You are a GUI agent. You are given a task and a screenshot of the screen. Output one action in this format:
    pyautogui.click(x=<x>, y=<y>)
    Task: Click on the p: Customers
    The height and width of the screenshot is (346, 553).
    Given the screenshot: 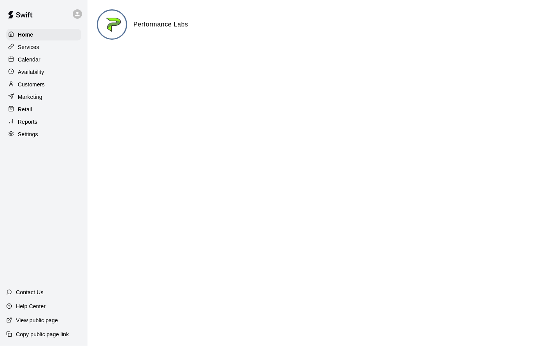 What is the action you would take?
    pyautogui.click(x=31, y=84)
    